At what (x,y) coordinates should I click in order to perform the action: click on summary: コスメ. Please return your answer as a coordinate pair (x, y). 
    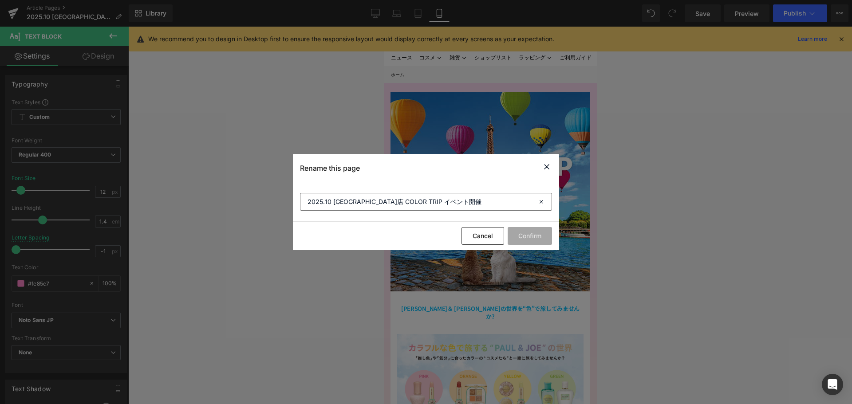
    Looking at the image, I should click on (47, 32).